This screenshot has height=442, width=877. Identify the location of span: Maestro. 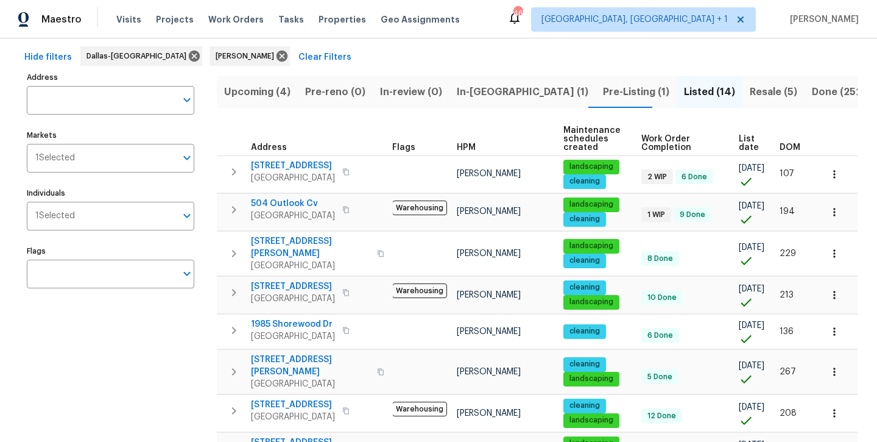
(62, 19).